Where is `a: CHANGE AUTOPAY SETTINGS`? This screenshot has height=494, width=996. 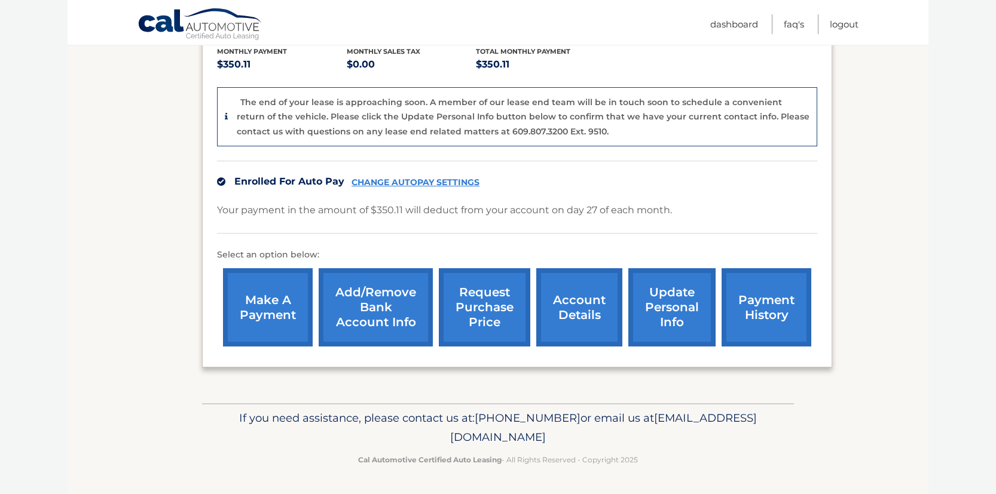 a: CHANGE AUTOPAY SETTINGS is located at coordinates (415, 182).